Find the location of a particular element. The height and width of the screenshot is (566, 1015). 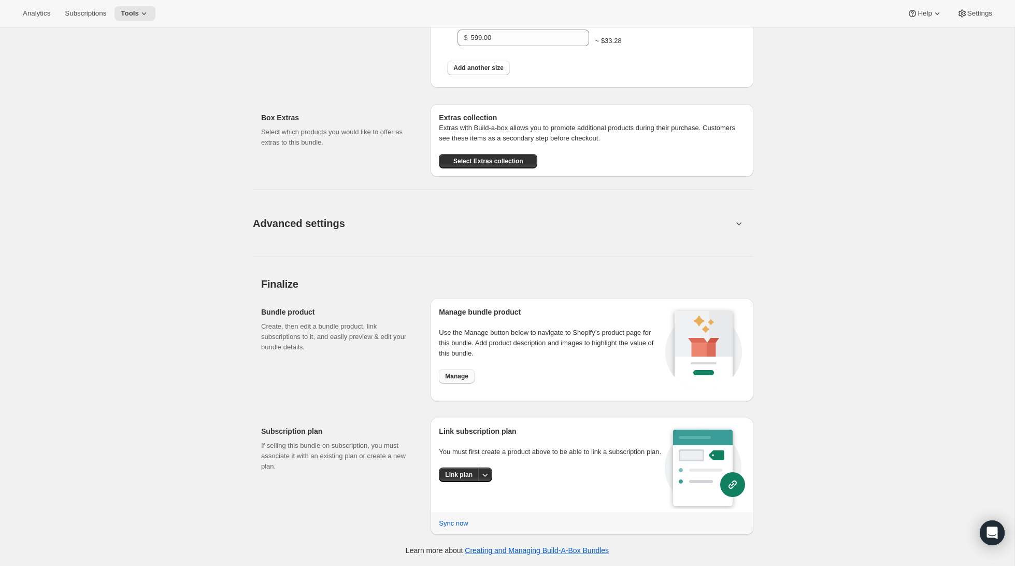

button: Sync now is located at coordinates (453, 523).